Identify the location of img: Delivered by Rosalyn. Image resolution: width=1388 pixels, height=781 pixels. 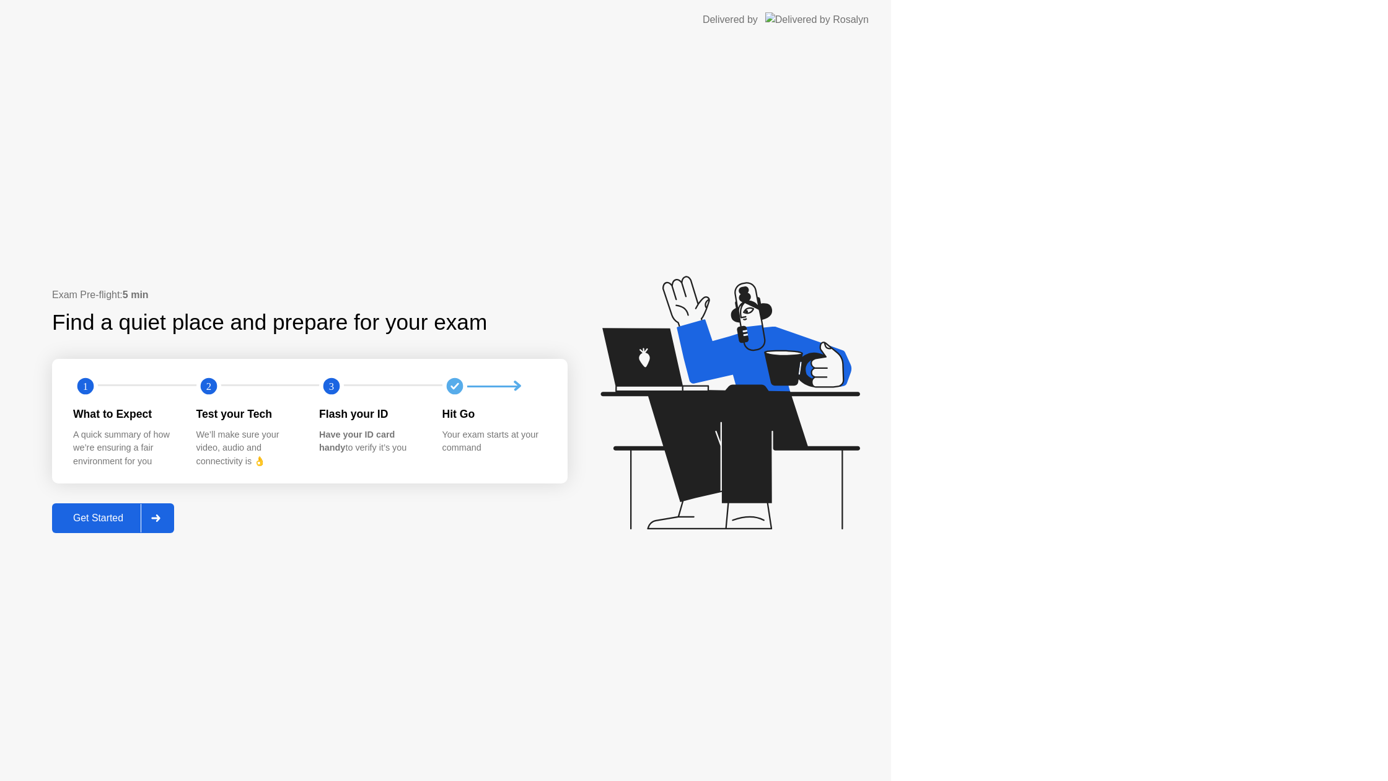
(816, 19).